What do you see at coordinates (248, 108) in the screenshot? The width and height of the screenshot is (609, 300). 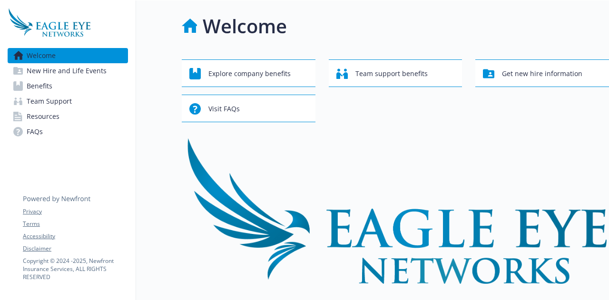 I see `button: Visit FAQs` at bounding box center [248, 108].